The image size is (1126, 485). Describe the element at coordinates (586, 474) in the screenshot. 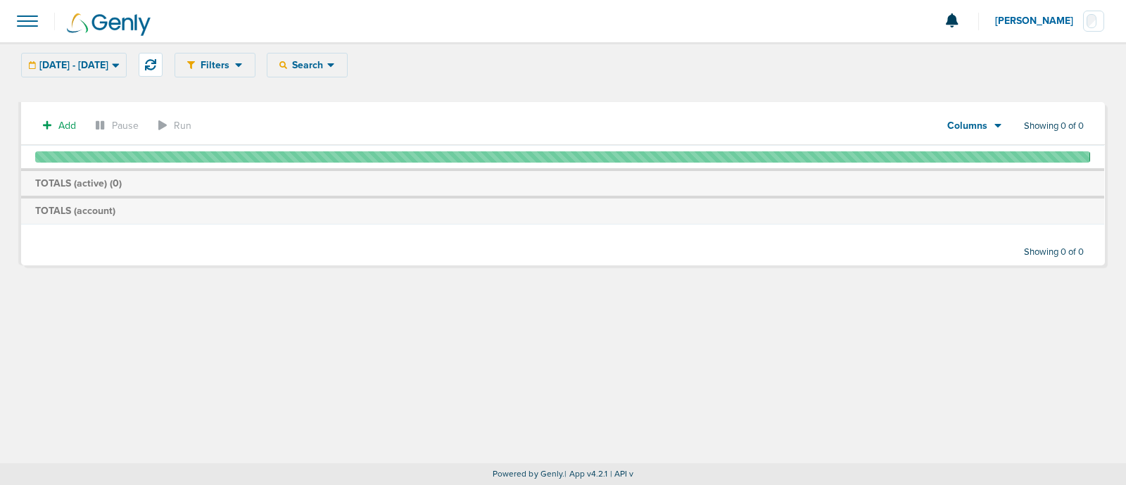

I see `span: | App v4.2.1` at that location.